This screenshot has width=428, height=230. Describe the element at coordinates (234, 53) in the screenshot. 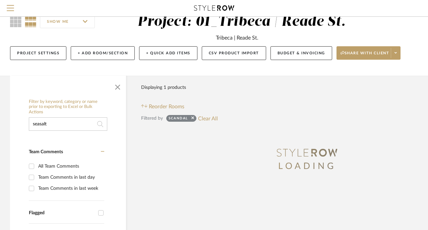

I see `button: CSV Product Import` at that location.